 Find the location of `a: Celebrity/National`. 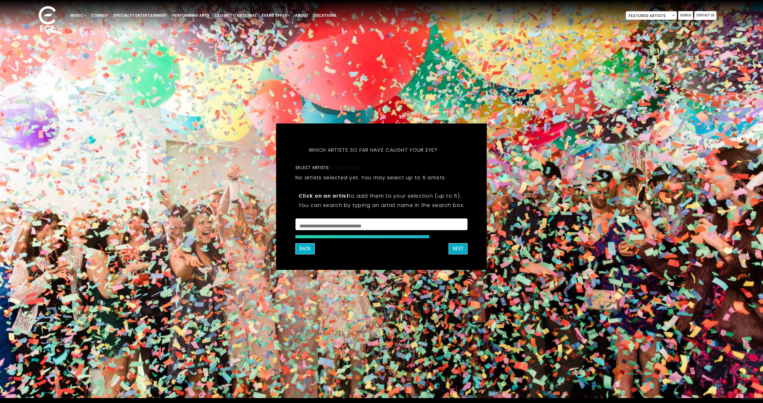

a: Celebrity/National is located at coordinates (235, 16).